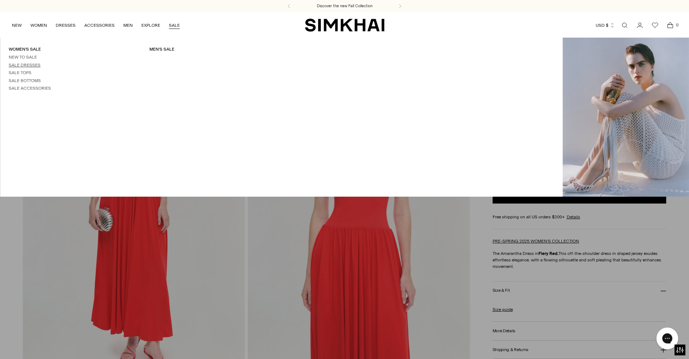  What do you see at coordinates (128, 25) in the screenshot?
I see `a: MEN` at bounding box center [128, 25].